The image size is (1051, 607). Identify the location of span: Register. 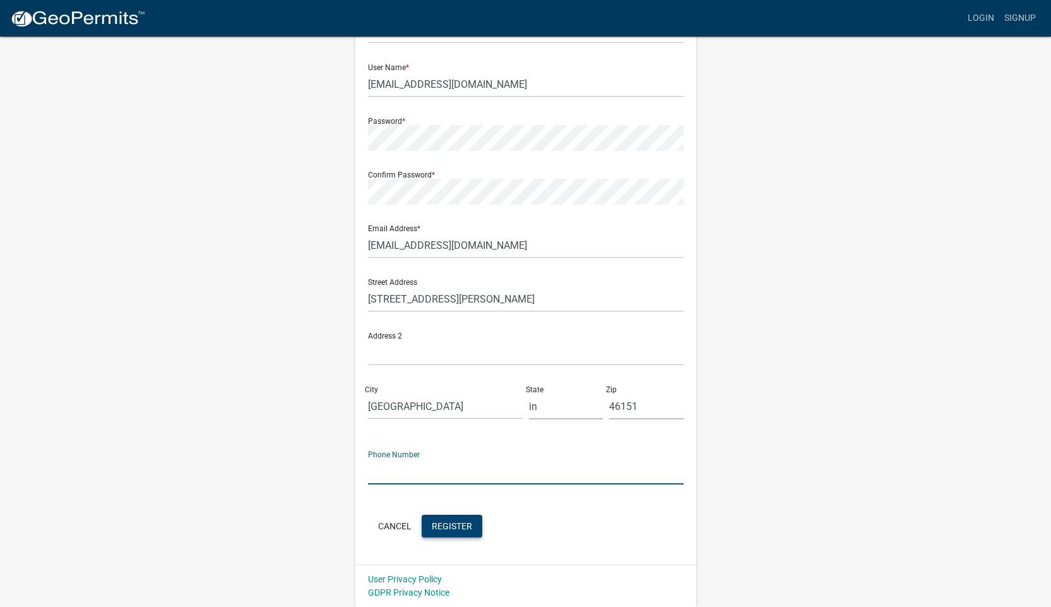
(452, 525).